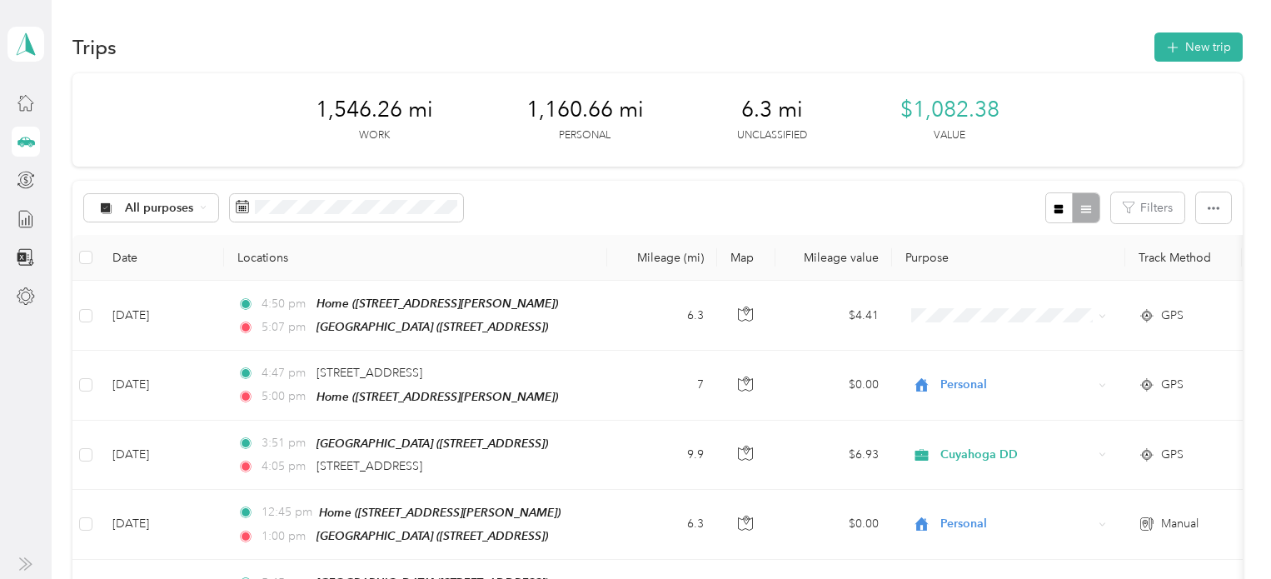 The width and height of the screenshot is (1271, 579). What do you see at coordinates (374, 110) in the screenshot?
I see `span: 1,546.26 mi` at bounding box center [374, 110].